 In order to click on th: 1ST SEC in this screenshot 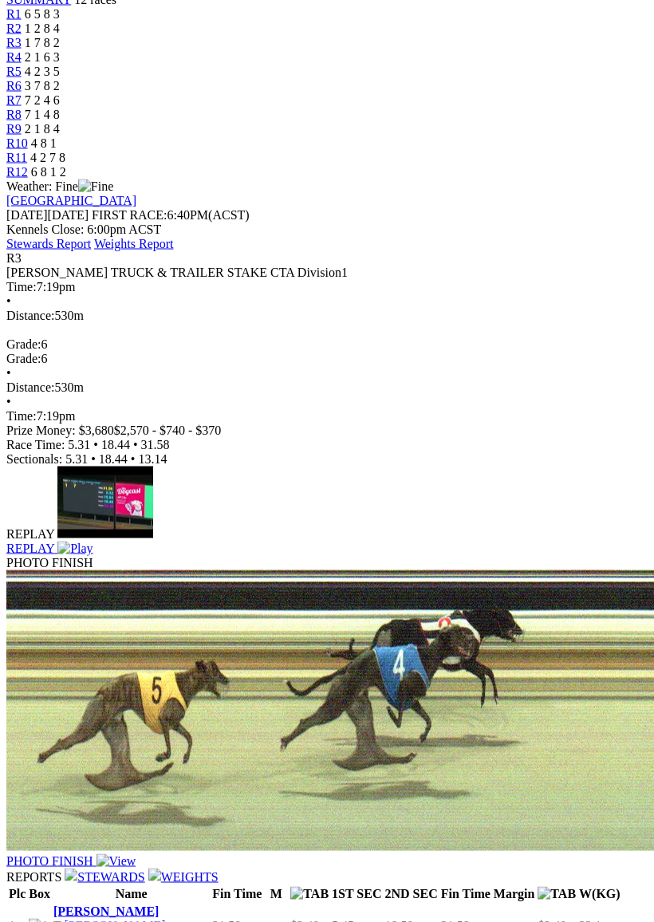, I will do `click(356, 894)`.